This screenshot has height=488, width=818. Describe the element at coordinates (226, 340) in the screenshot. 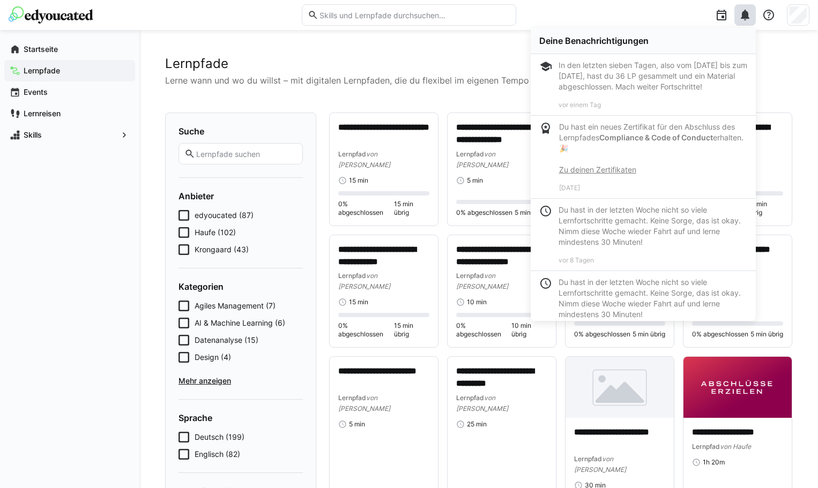

I see `span: Datenanalyse (15)` at that location.